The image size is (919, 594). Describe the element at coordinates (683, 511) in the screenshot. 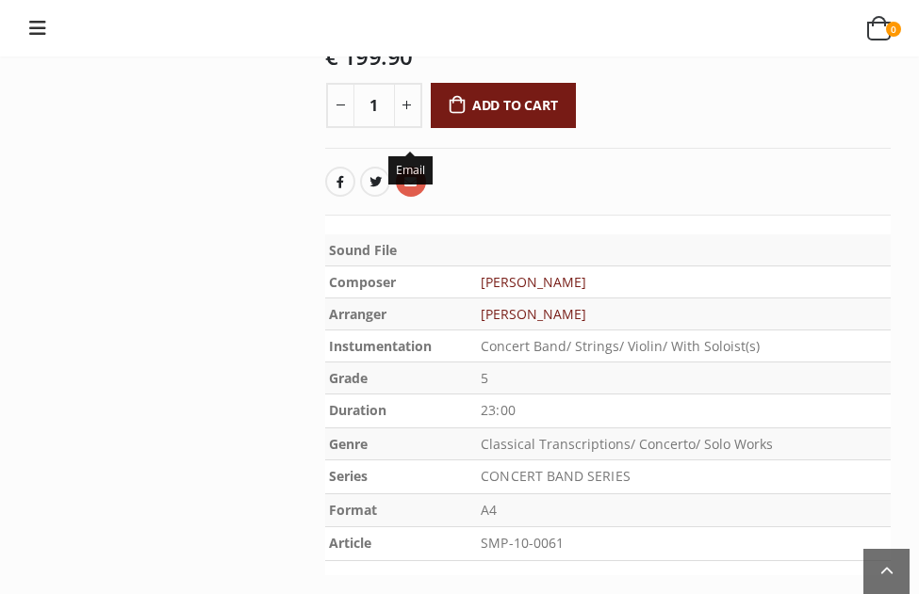

I see `p: A4` at that location.